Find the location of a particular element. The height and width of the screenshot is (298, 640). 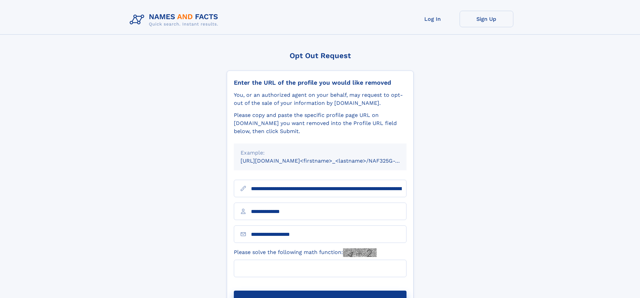

label: Please solve the following math function: is located at coordinates (305, 252).